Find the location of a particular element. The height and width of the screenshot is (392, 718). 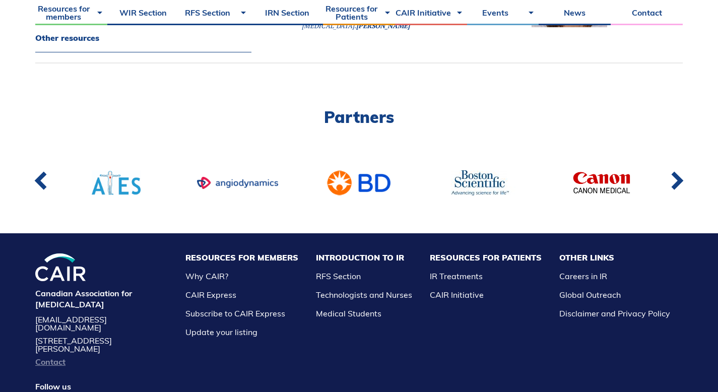

a: CAIR Initiative is located at coordinates (457, 295).